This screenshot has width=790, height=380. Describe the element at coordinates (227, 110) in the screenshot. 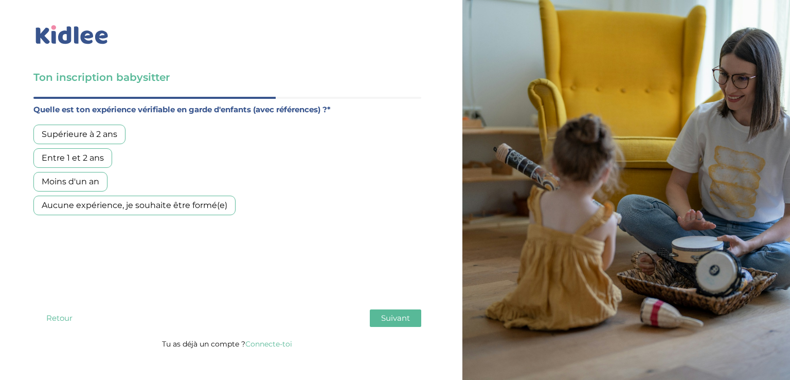

I see `label: Quelle est ton expérience vérifiable en garde d'enfants (avec références) ?*` at that location.